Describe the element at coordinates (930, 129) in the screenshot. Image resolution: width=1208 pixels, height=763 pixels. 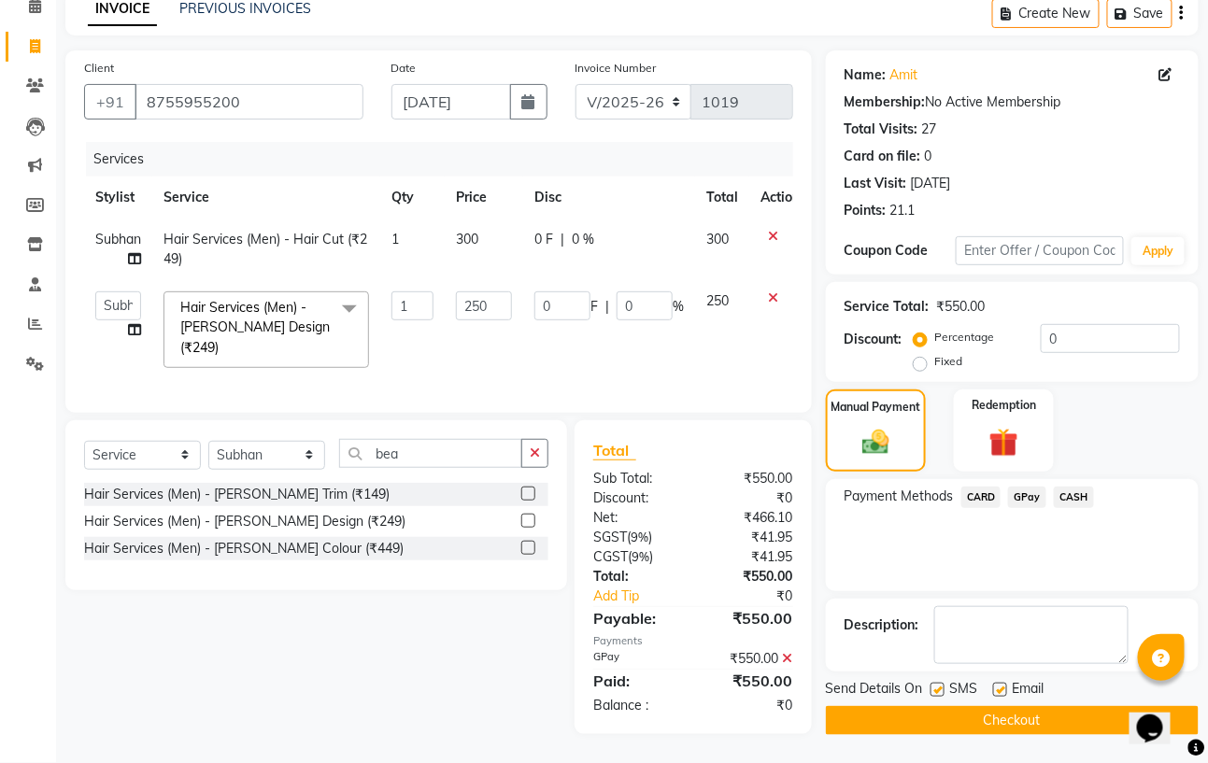
I see `div: 27` at that location.